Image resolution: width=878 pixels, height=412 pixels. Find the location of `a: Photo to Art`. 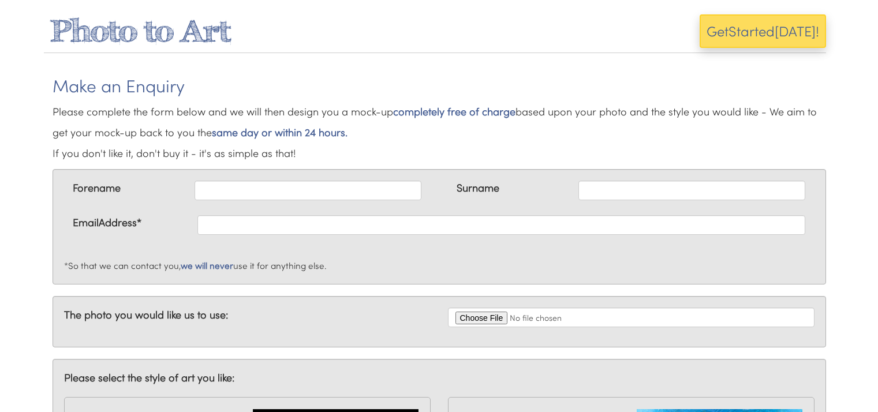

a: Photo to Art is located at coordinates (140, 31).